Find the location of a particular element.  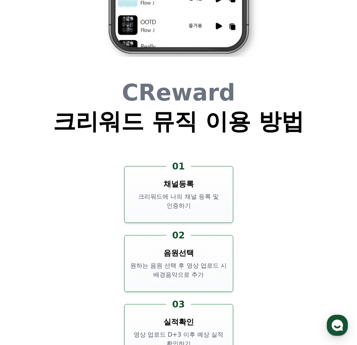

span: 설정 is located at coordinates (122, 255).